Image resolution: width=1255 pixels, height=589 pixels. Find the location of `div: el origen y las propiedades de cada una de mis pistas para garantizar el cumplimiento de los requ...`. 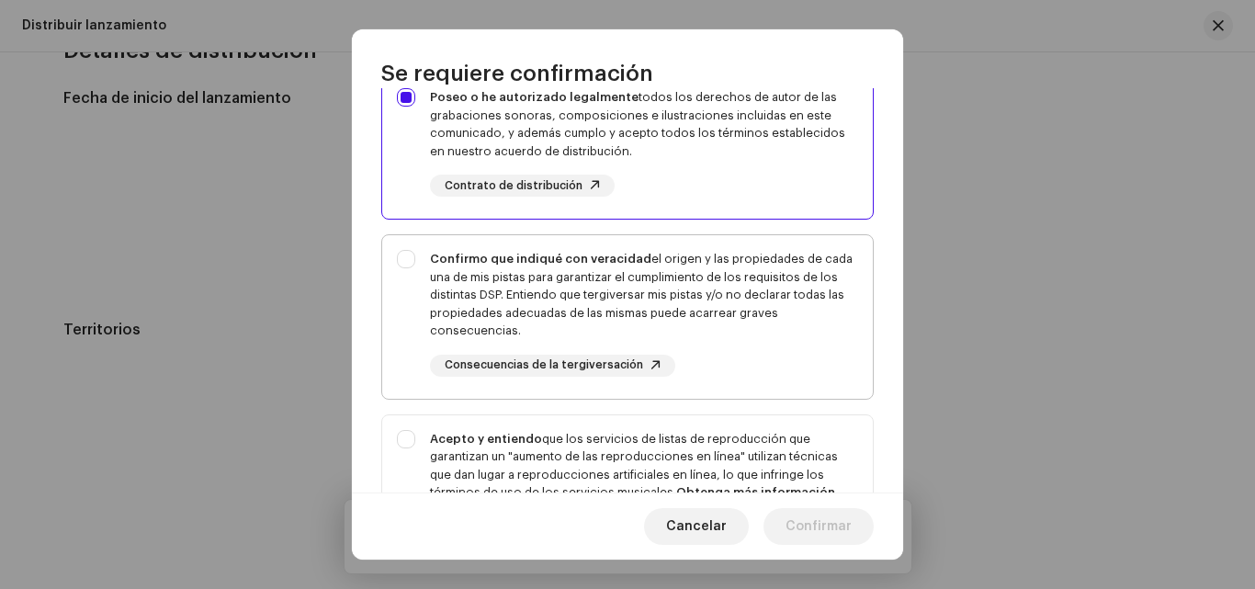

div: el origen y las propiedades de cada una de mis pistas para garantizar el cumplimiento de los requ... is located at coordinates (644, 295).